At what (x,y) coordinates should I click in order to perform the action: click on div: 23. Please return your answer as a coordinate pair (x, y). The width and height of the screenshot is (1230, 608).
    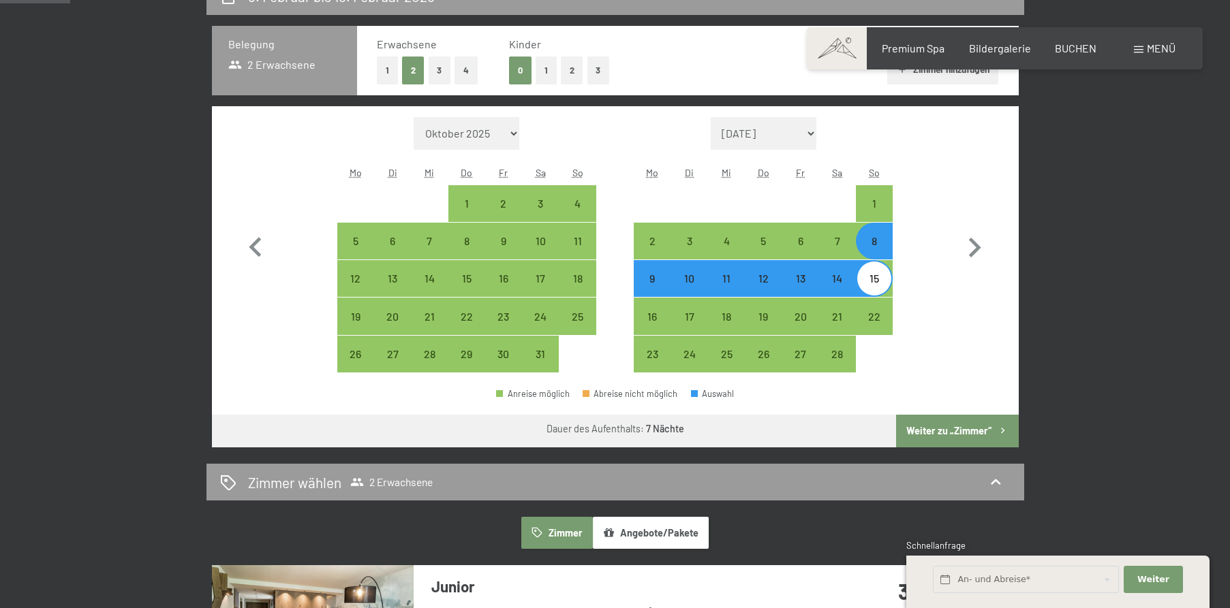
    Looking at the image, I should click on (503, 328).